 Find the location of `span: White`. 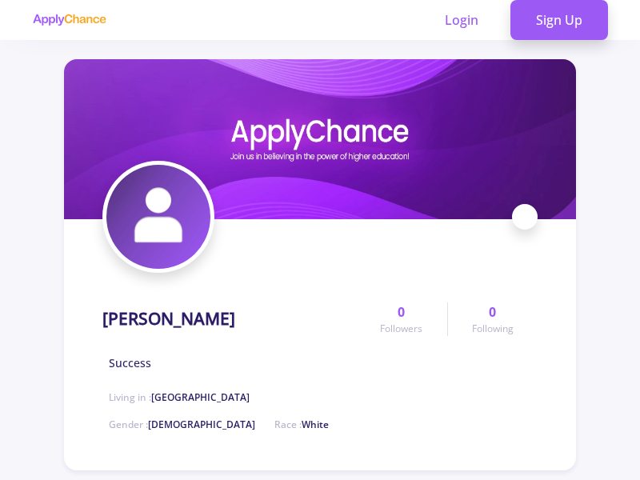

span: White is located at coordinates (315, 424).